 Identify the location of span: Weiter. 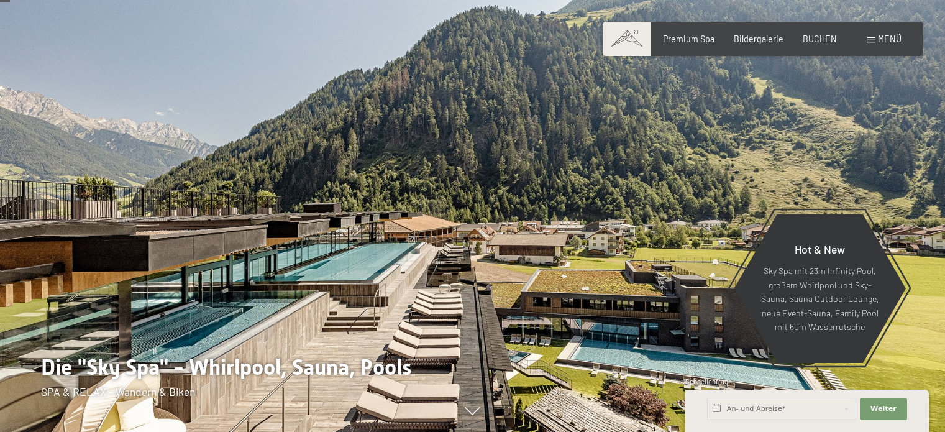
(883, 409).